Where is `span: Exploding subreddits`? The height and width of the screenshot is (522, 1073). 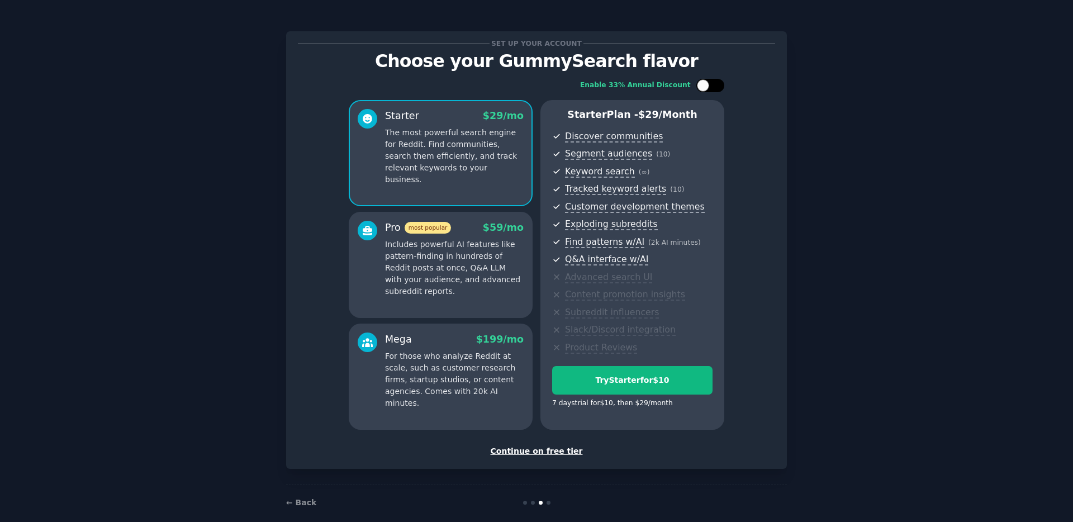 span: Exploding subreddits is located at coordinates (611, 224).